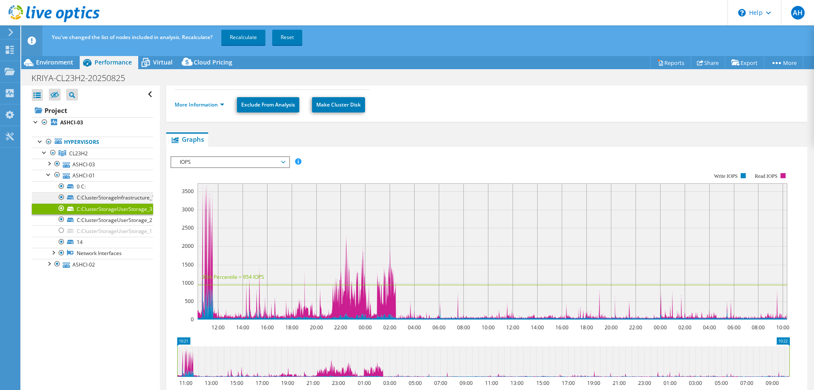 The image size is (814, 390). Describe the element at coordinates (92, 264) in the screenshot. I see `a: ASHCI-02` at that location.